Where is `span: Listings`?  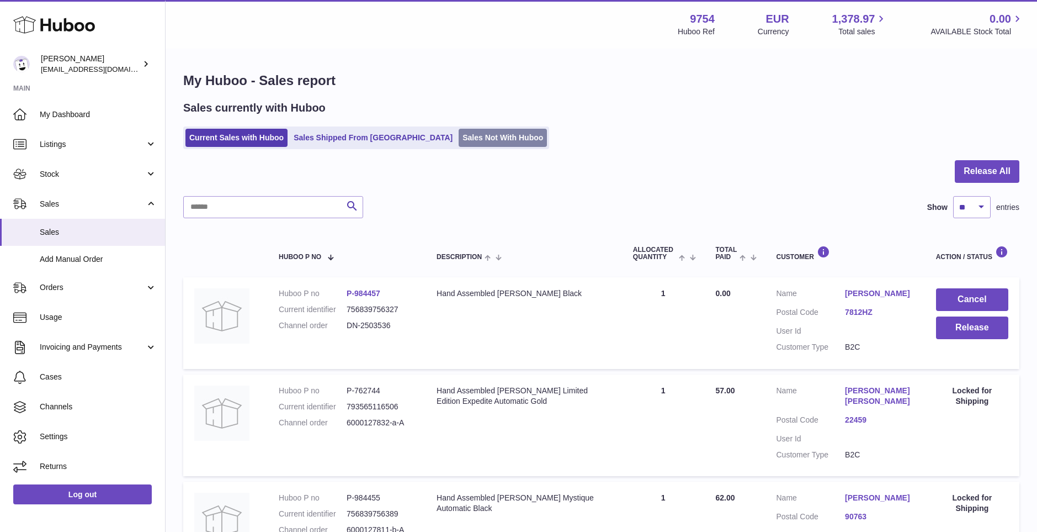
span: Listings is located at coordinates (92, 144).